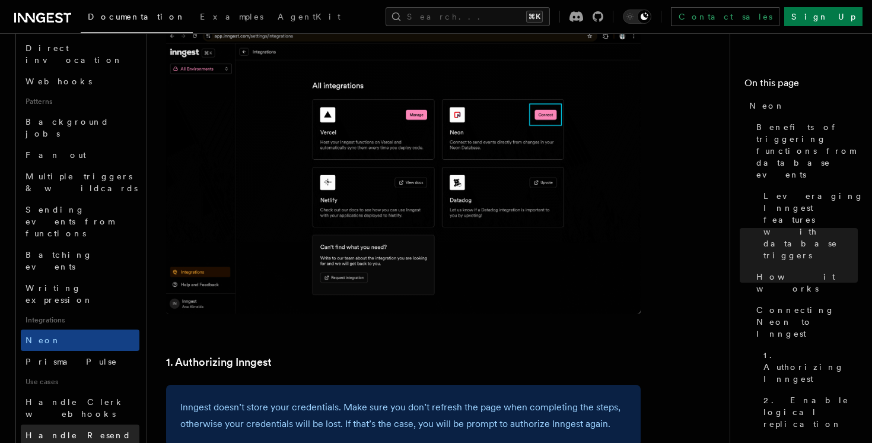  Describe the element at coordinates (67, 128) in the screenshot. I see `span: Background jobs` at that location.